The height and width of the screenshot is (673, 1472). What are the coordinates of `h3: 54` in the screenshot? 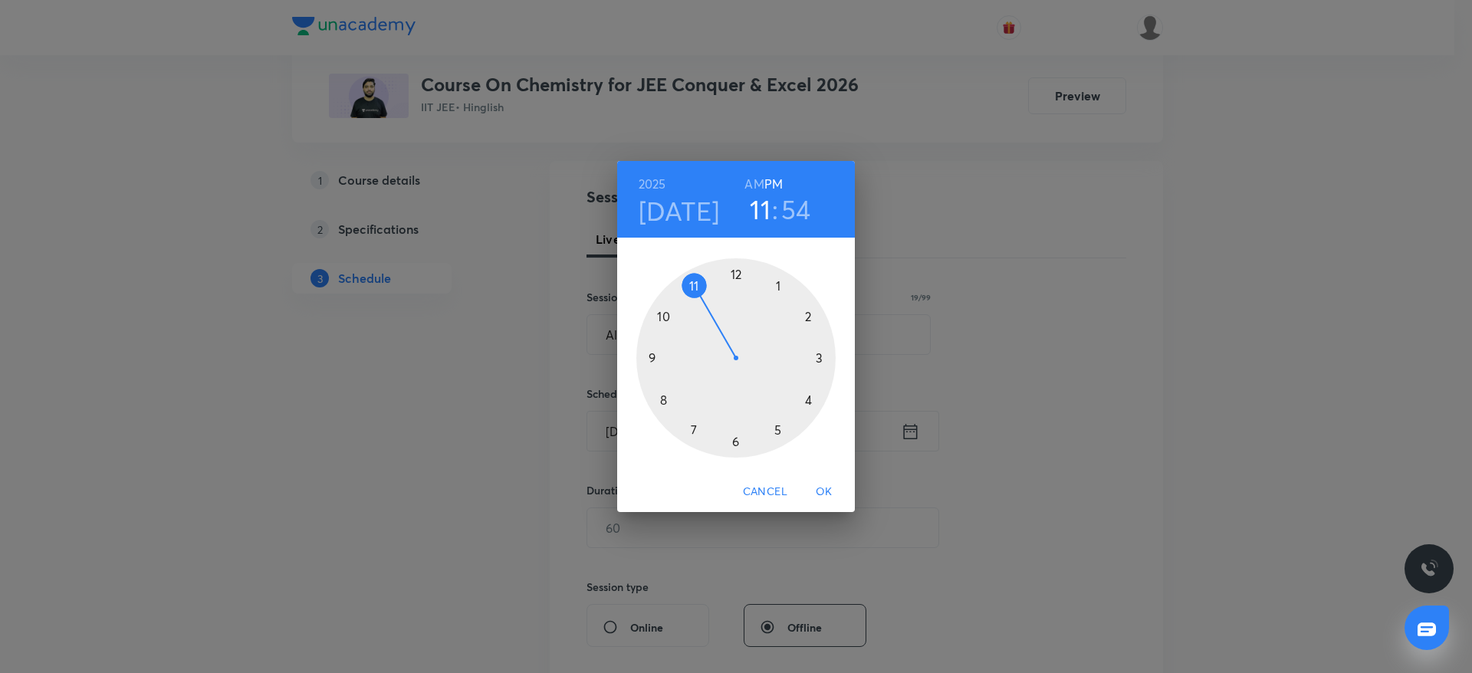 It's located at (796, 209).